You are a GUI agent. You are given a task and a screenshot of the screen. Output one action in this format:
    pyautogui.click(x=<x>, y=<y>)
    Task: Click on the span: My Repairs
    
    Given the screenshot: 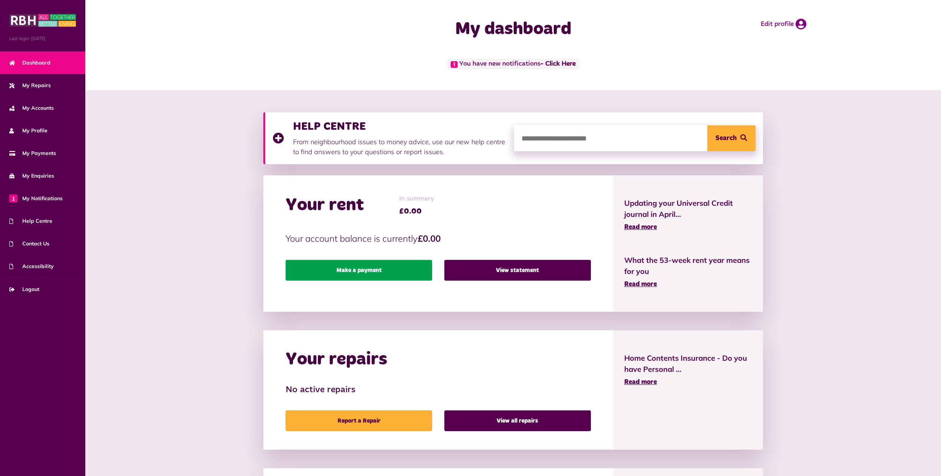 What is the action you would take?
    pyautogui.click(x=30, y=85)
    